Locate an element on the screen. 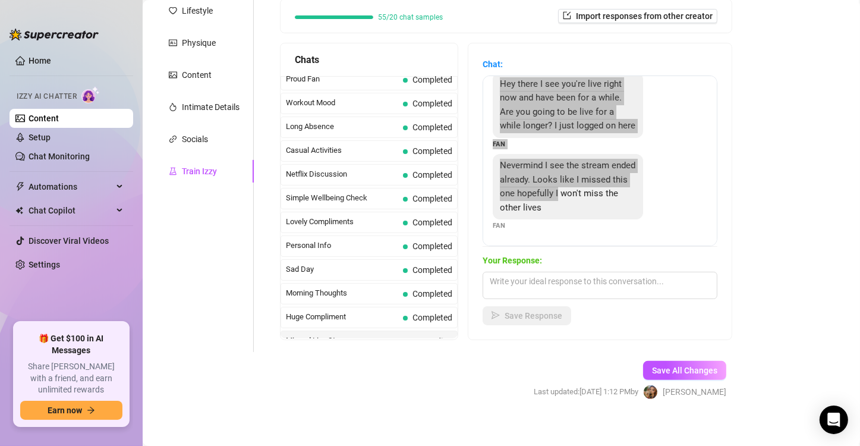  span: thunderbolt is located at coordinates (20, 187).